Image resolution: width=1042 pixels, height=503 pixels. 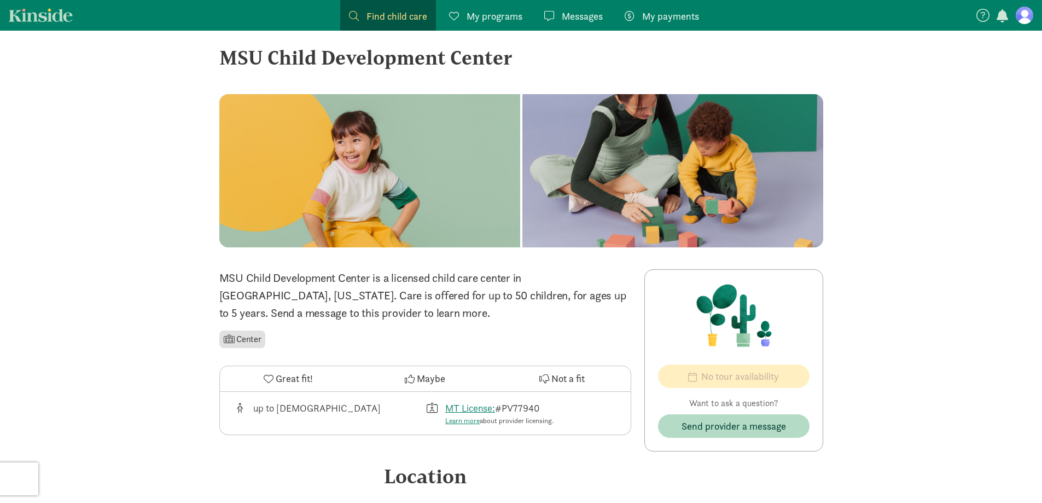 What do you see at coordinates (733, 425) in the screenshot?
I see `span: Send provider a message` at bounding box center [733, 425].